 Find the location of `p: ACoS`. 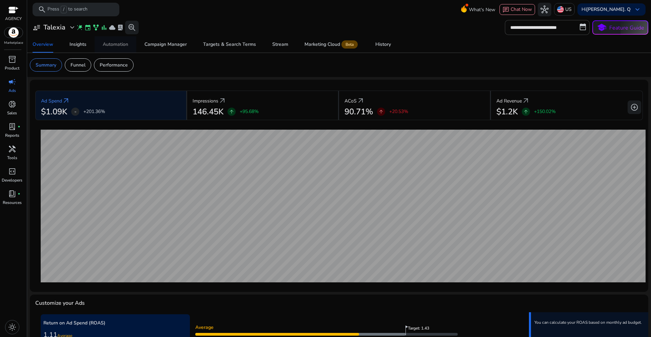

p: ACoS is located at coordinates (351, 101).